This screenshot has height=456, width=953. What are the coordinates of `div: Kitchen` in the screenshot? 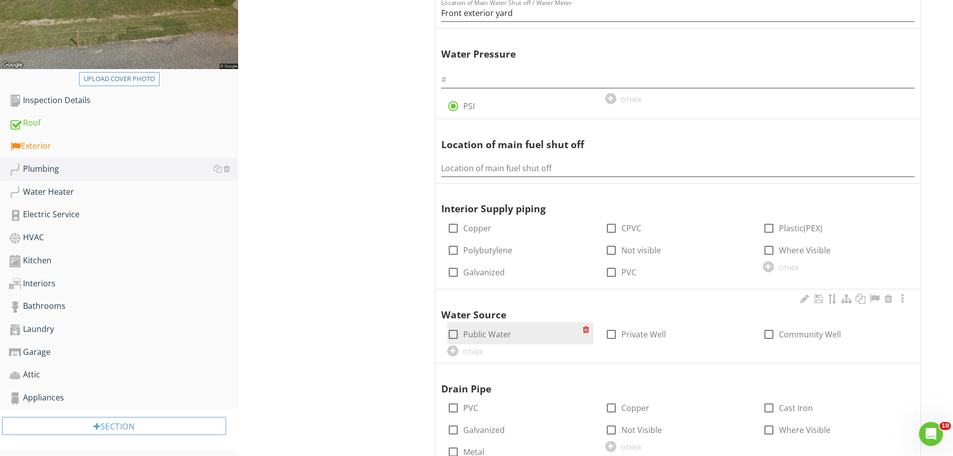 It's located at (124, 261).